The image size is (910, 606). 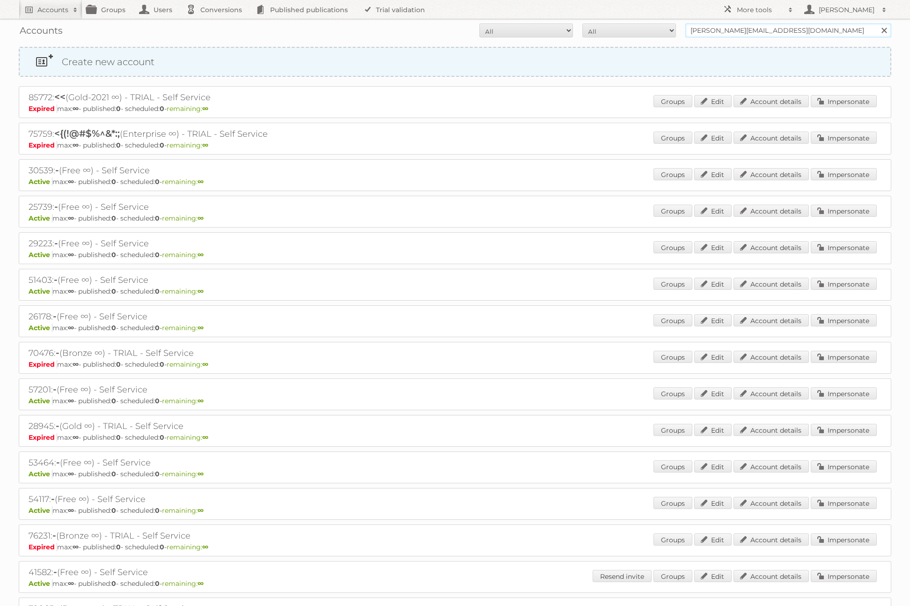 What do you see at coordinates (192, 353) in the screenshot?
I see `h2: 70476: (Bronze ∞) - TRIAL - Self Service` at bounding box center [192, 353].